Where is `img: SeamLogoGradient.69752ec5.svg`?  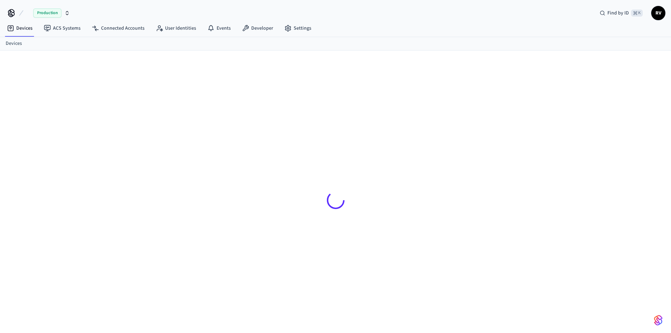
img: SeamLogoGradient.69752ec5.svg is located at coordinates (658, 320).